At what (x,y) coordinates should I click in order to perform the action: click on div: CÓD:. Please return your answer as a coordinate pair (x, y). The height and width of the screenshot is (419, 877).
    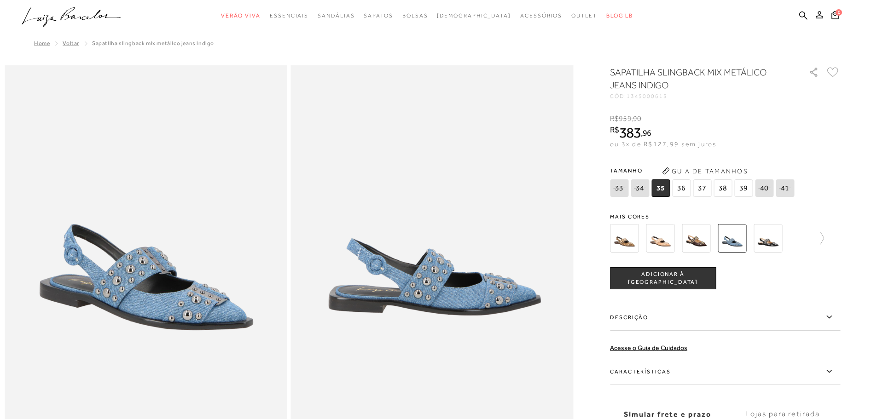
    Looking at the image, I should click on (702, 96).